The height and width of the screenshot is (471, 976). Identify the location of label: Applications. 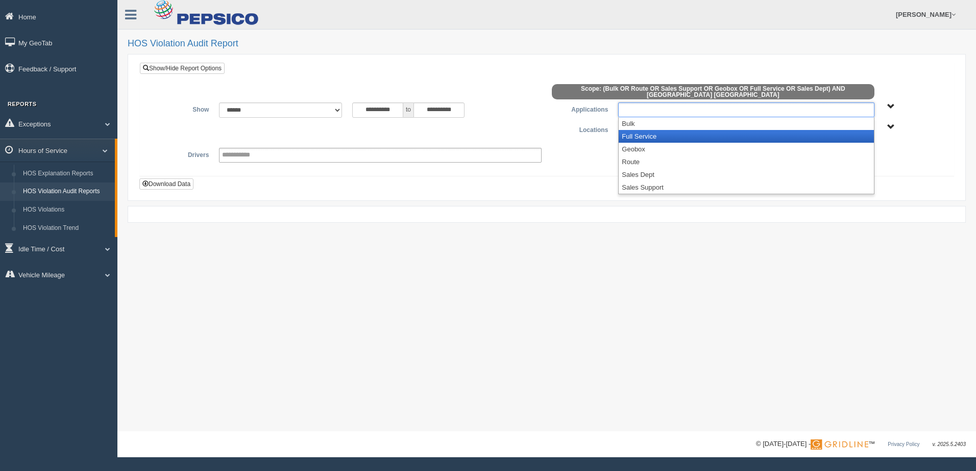
(580, 109).